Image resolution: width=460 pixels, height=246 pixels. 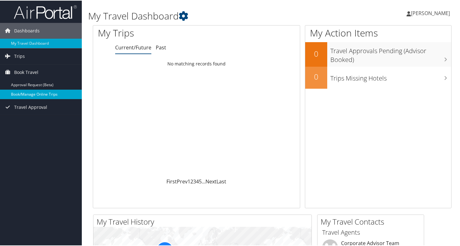 What do you see at coordinates (378, 77) in the screenshot?
I see `a: 0Trips Missing Hotels` at bounding box center [378, 77].